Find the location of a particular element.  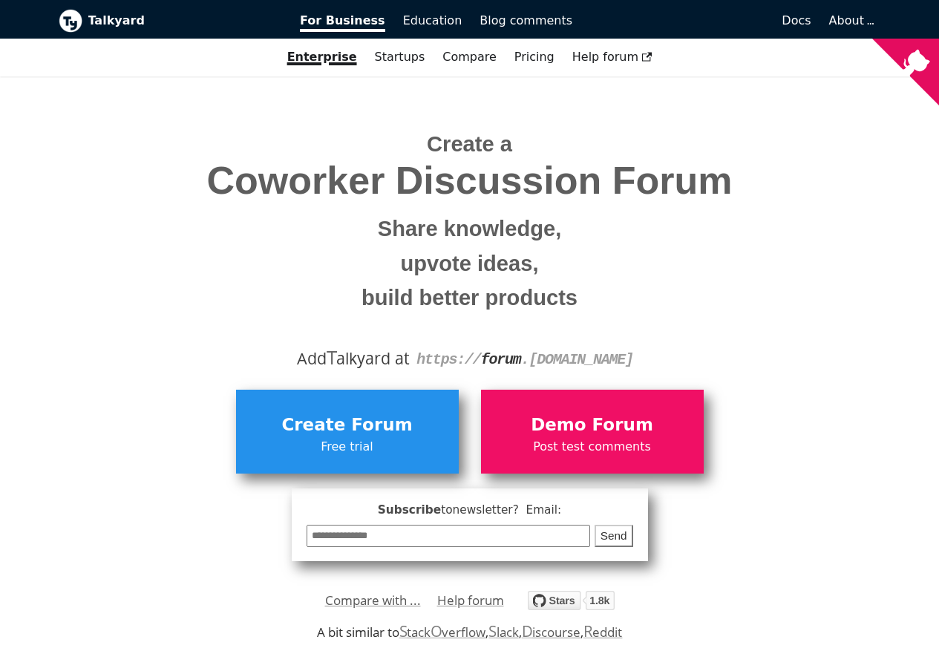

span: About is located at coordinates (851, 20).